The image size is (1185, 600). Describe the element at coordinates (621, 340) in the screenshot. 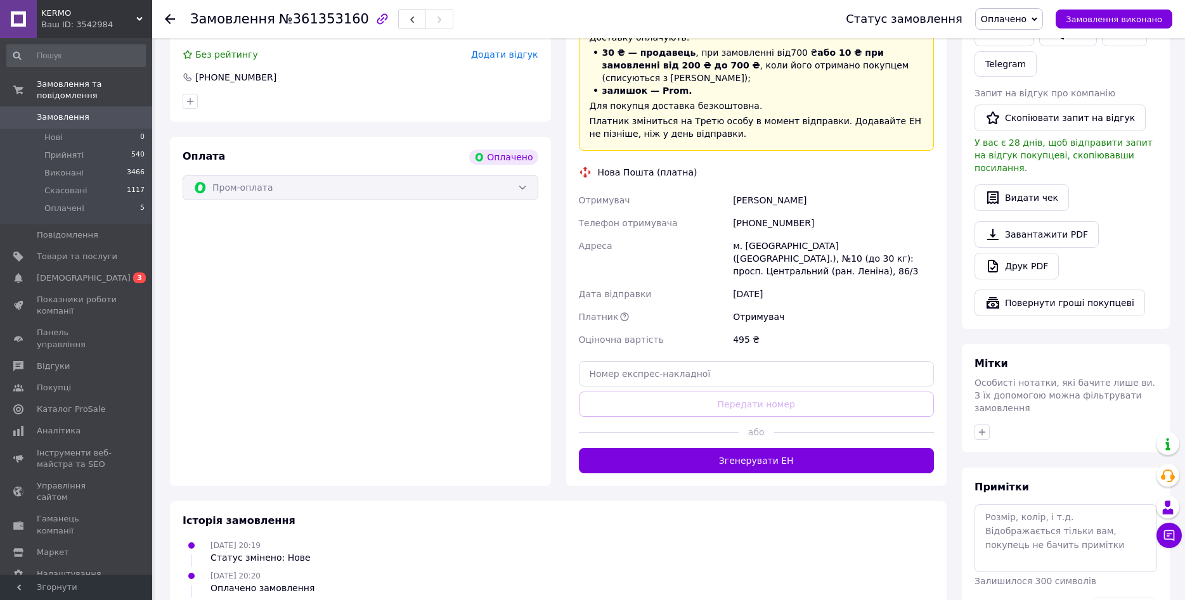

I see `span: Оціночна вартість` at that location.